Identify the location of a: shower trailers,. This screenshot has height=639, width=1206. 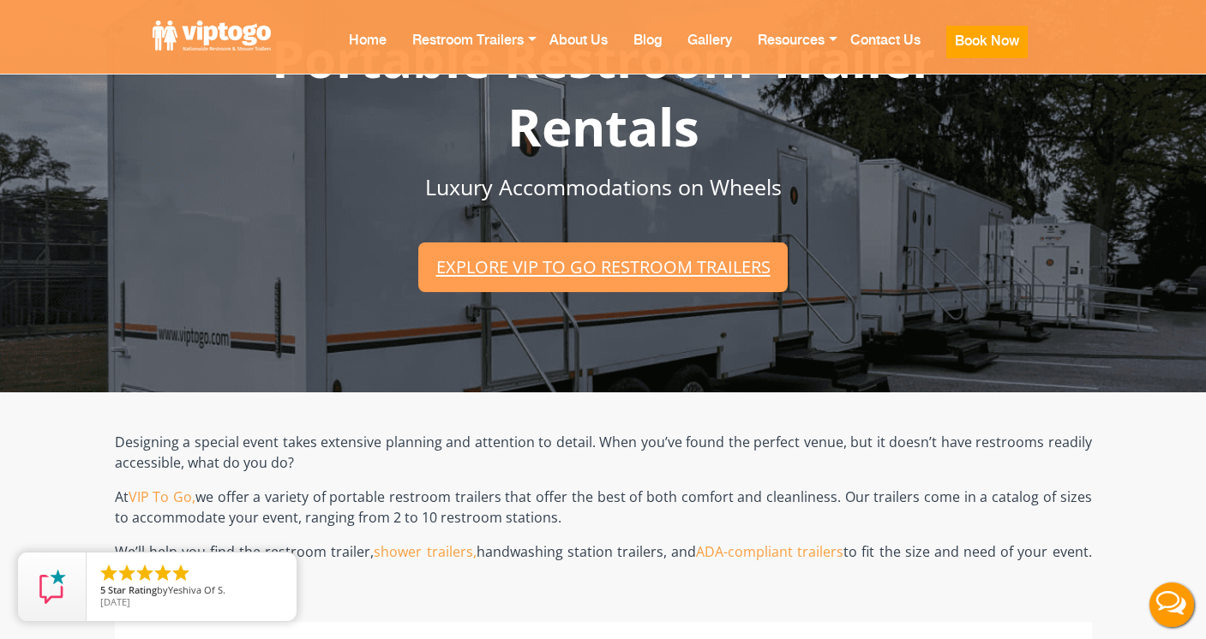
(424, 552).